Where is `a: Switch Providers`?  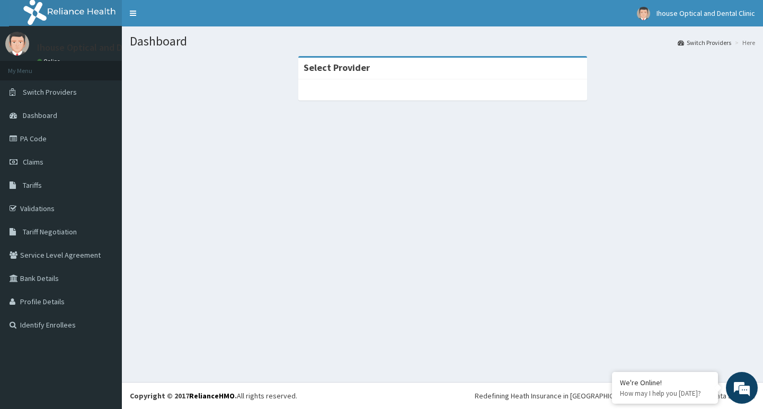
a: Switch Providers is located at coordinates (704, 42).